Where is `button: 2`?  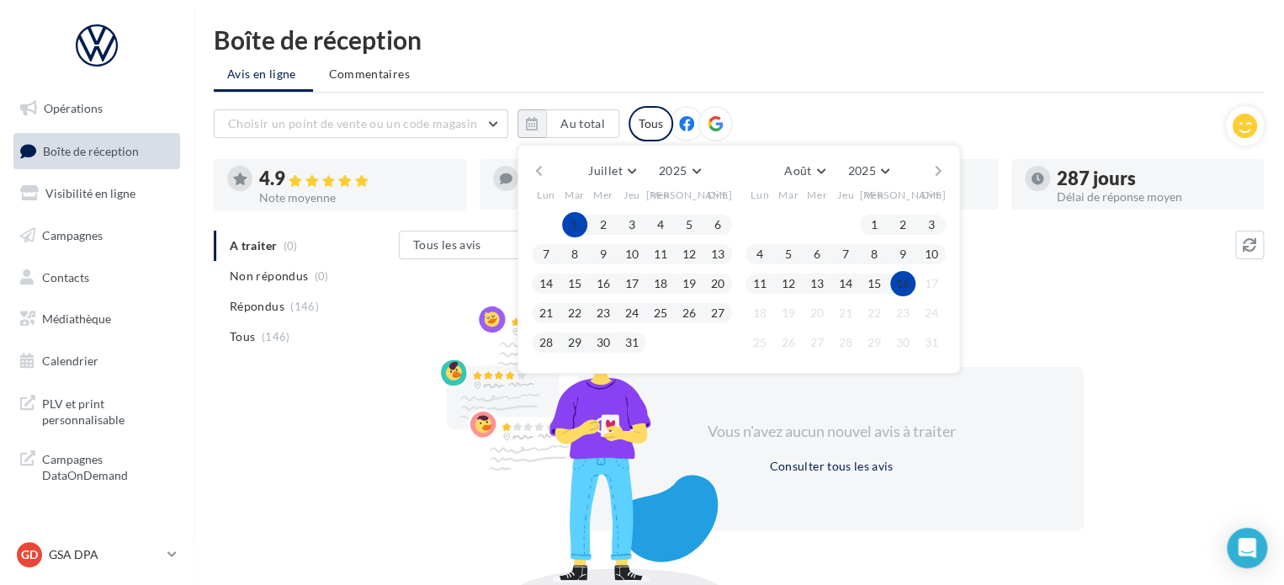
button: 2 is located at coordinates (903, 225).